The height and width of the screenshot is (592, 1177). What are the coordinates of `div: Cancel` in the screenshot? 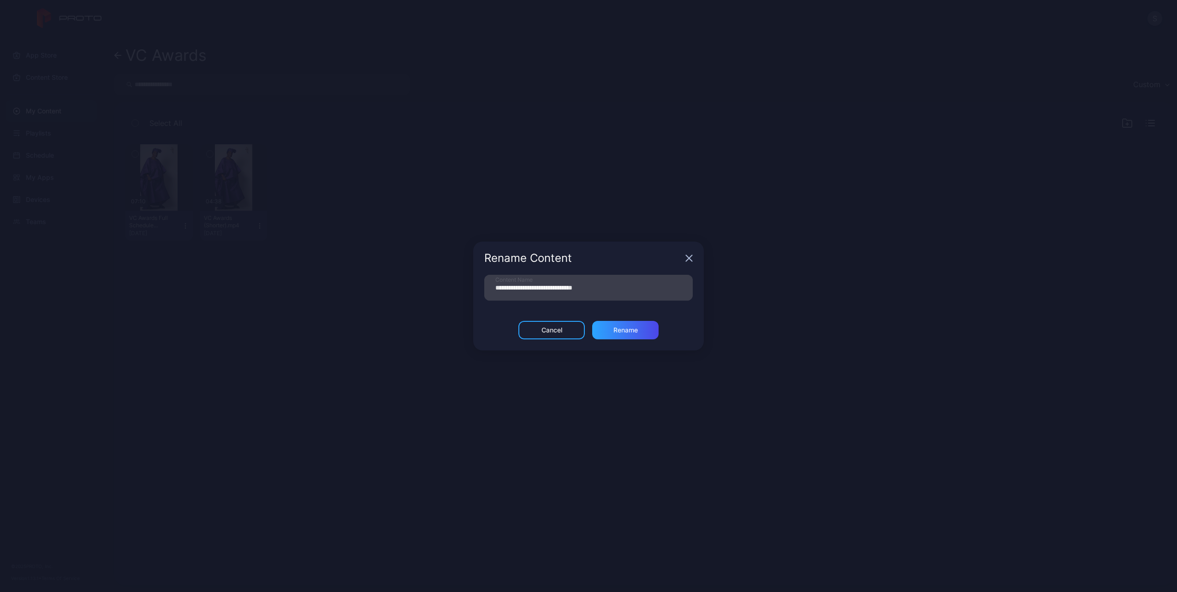 It's located at (552, 330).